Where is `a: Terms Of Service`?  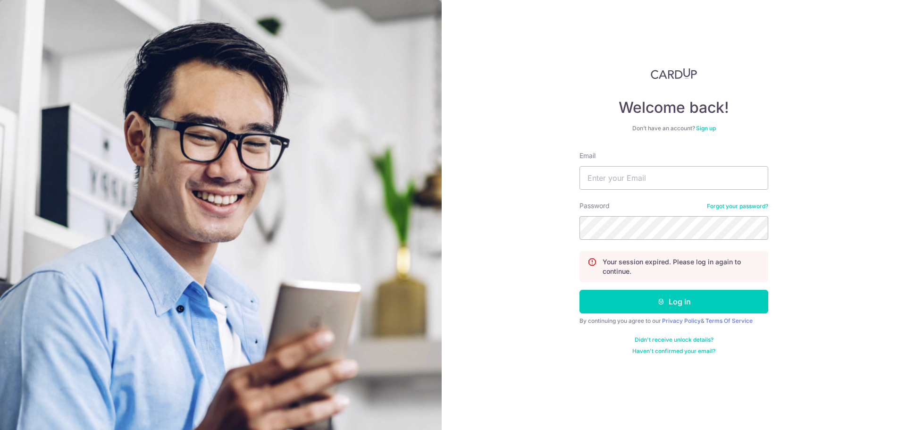
a: Terms Of Service is located at coordinates (729, 321).